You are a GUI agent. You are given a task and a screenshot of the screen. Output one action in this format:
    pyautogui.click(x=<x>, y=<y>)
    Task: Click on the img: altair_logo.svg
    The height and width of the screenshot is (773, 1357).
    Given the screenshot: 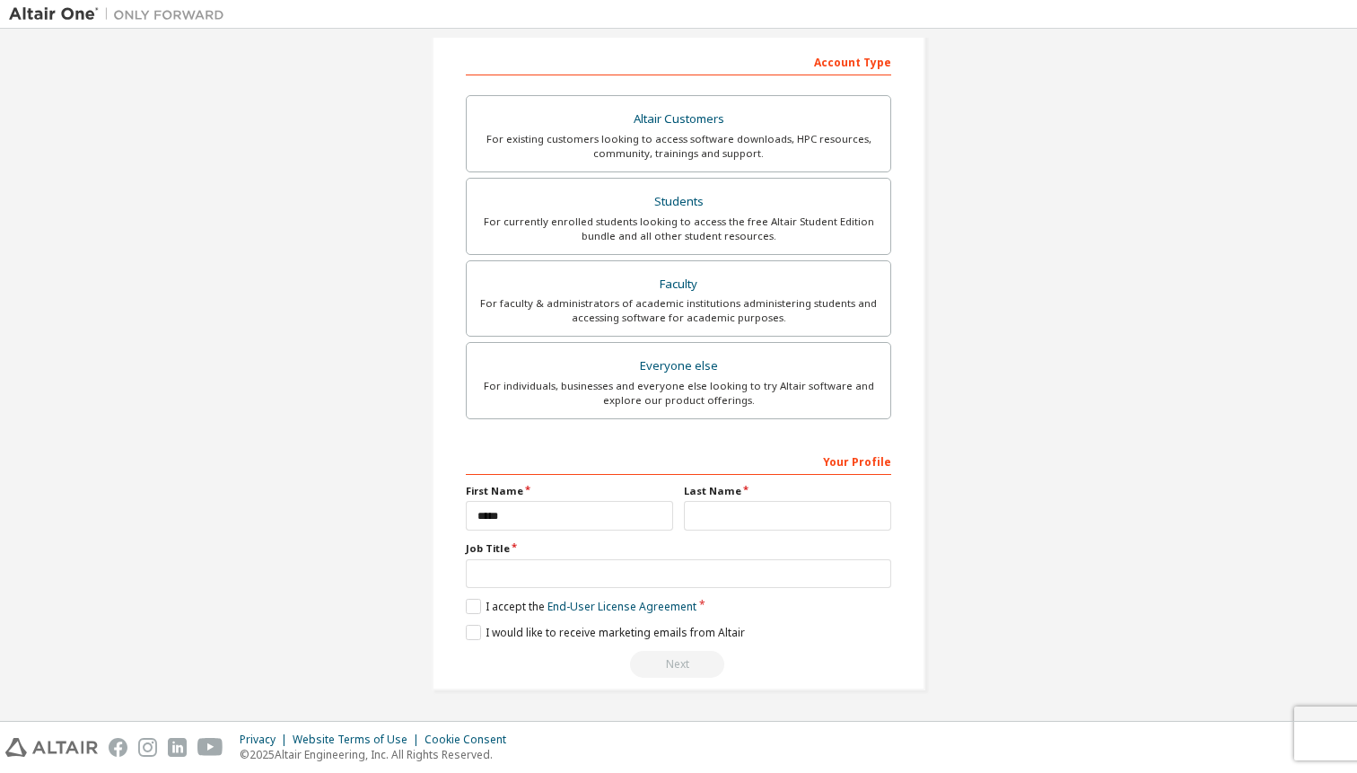 What is the action you would take?
    pyautogui.click(x=51, y=747)
    